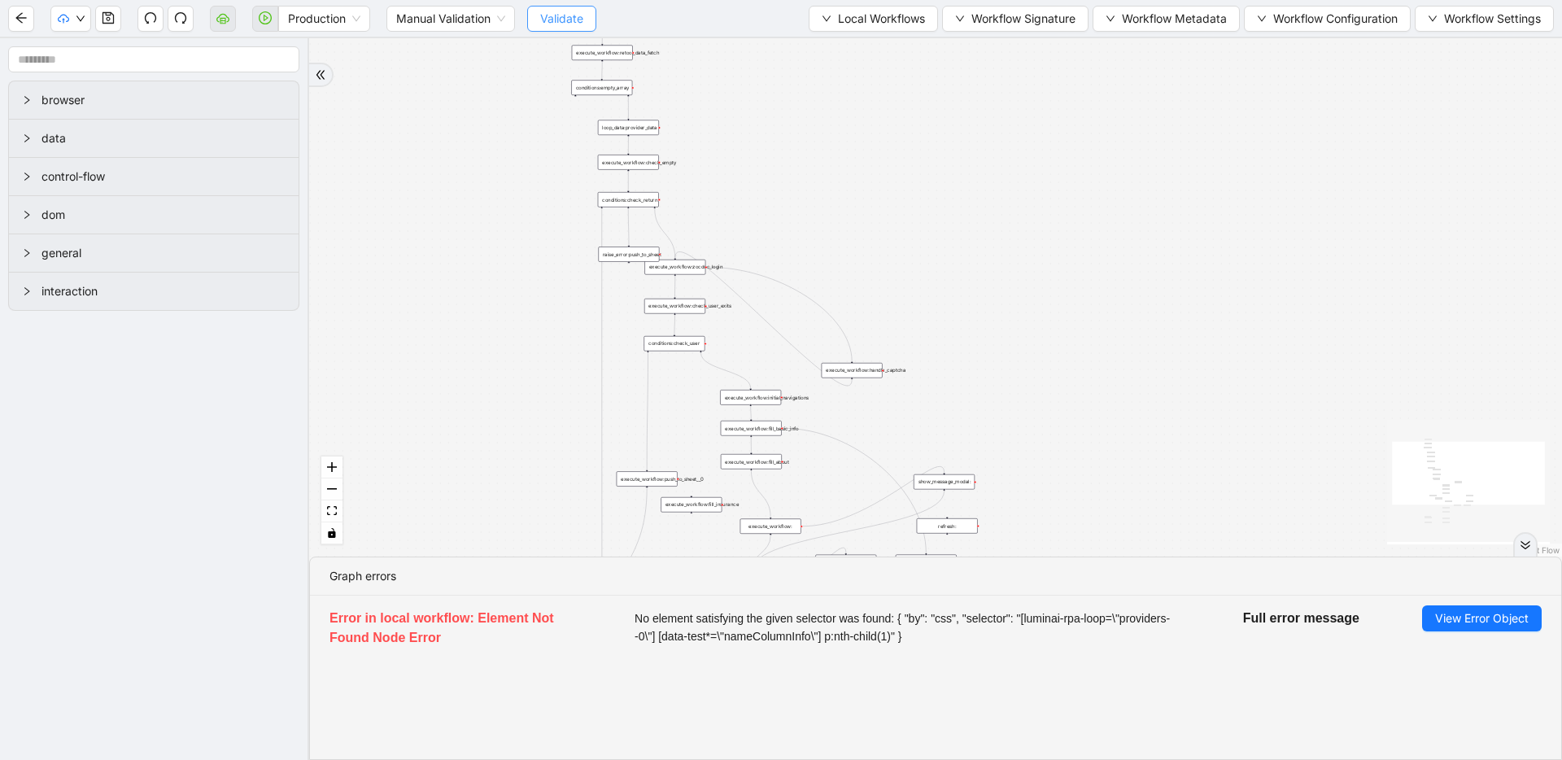  What do you see at coordinates (601, 87) in the screenshot?
I see `div: conditions:empty_arrayplus-circle` at bounding box center [601, 87].